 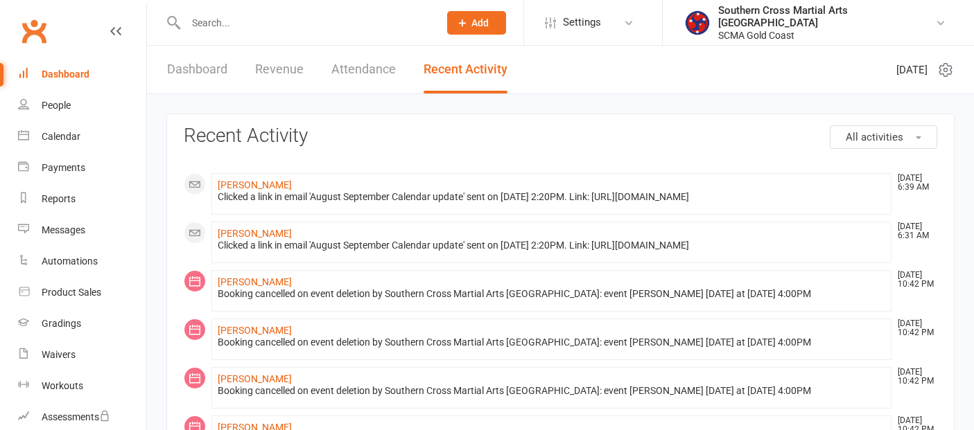 What do you see at coordinates (63, 168) in the screenshot?
I see `div: Payments` at bounding box center [63, 168].